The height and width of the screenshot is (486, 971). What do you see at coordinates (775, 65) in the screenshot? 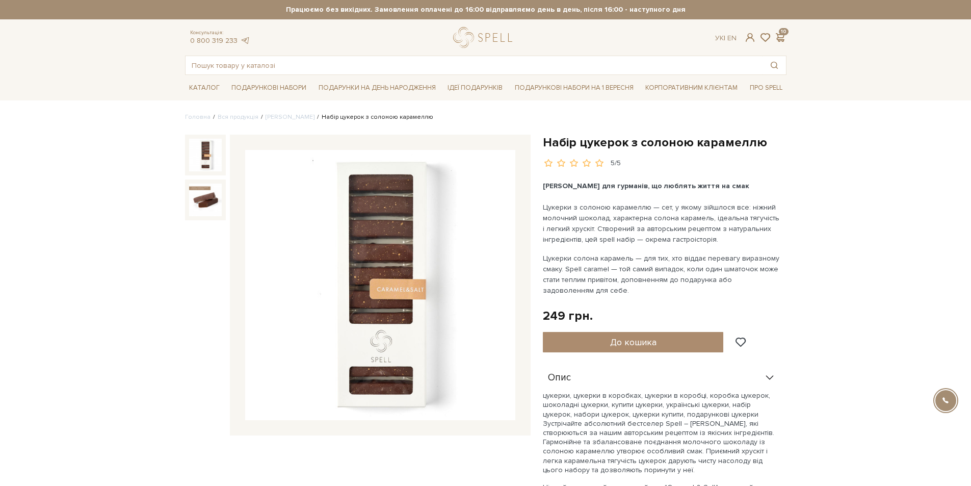
I see `button: Пошук товару у каталозі` at bounding box center [775, 65].